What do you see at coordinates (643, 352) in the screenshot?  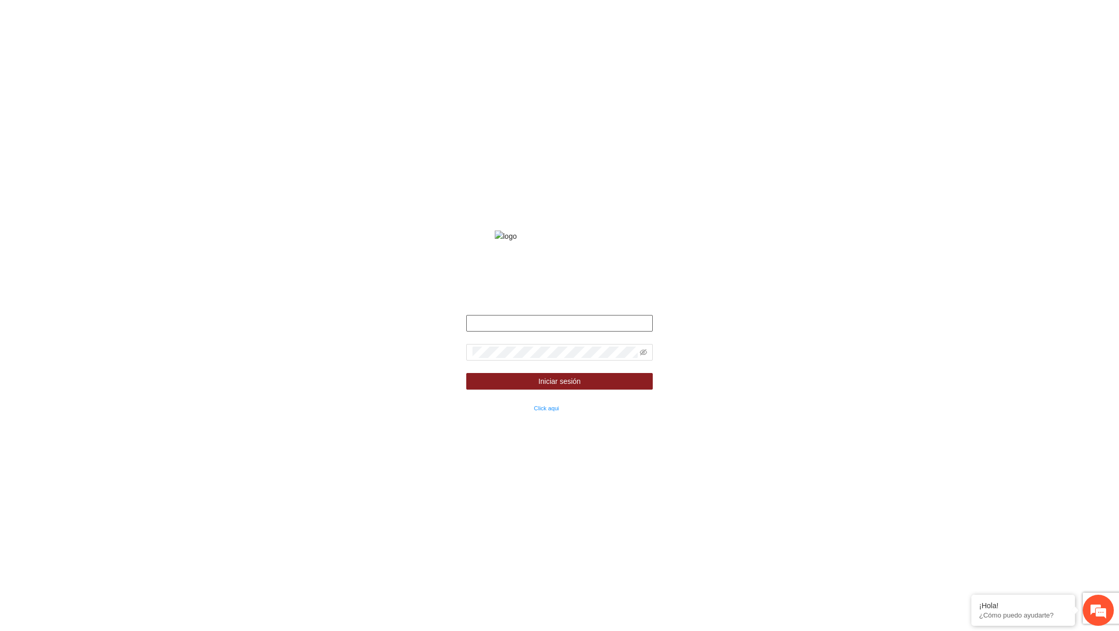 I see `span: eye-invisible` at bounding box center [643, 352].